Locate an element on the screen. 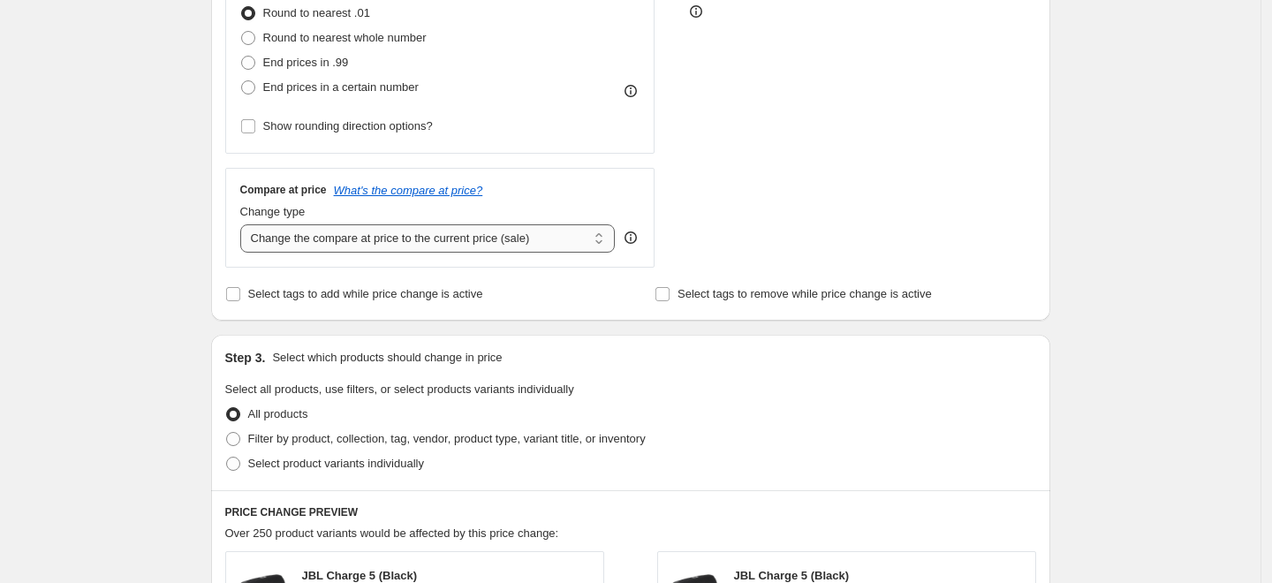  button: What's the compare at price? is located at coordinates (408, 190).